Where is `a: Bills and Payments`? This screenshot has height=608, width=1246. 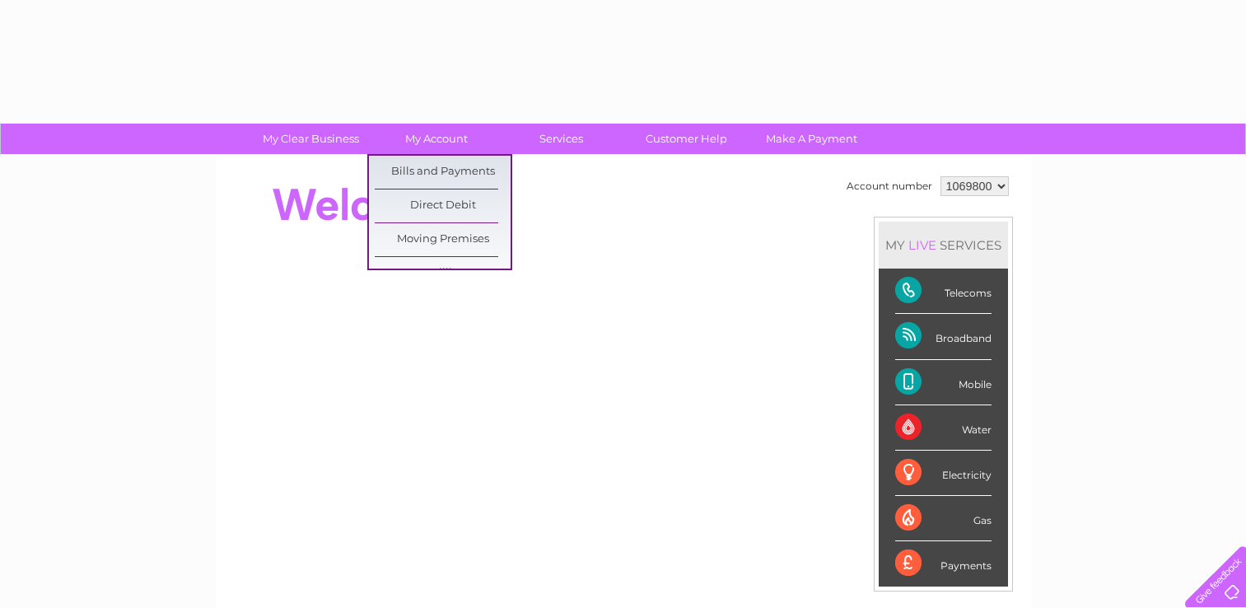
a: Bills and Payments is located at coordinates (442, 172).